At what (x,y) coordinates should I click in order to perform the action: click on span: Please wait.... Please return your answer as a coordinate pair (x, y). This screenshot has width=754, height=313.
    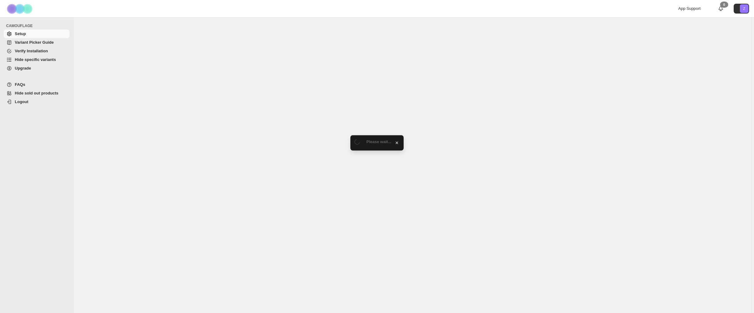
    Looking at the image, I should click on (379, 142).